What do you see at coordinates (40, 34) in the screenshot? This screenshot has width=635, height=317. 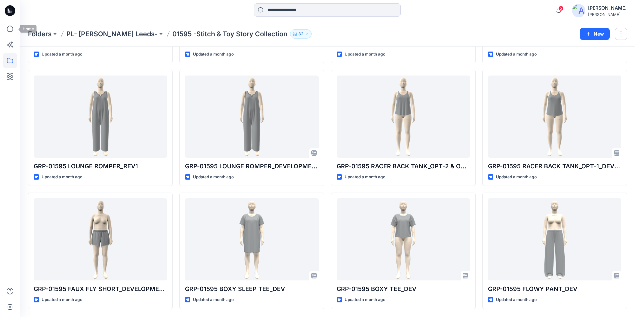 I see `a: Folders` at bounding box center [40, 34].